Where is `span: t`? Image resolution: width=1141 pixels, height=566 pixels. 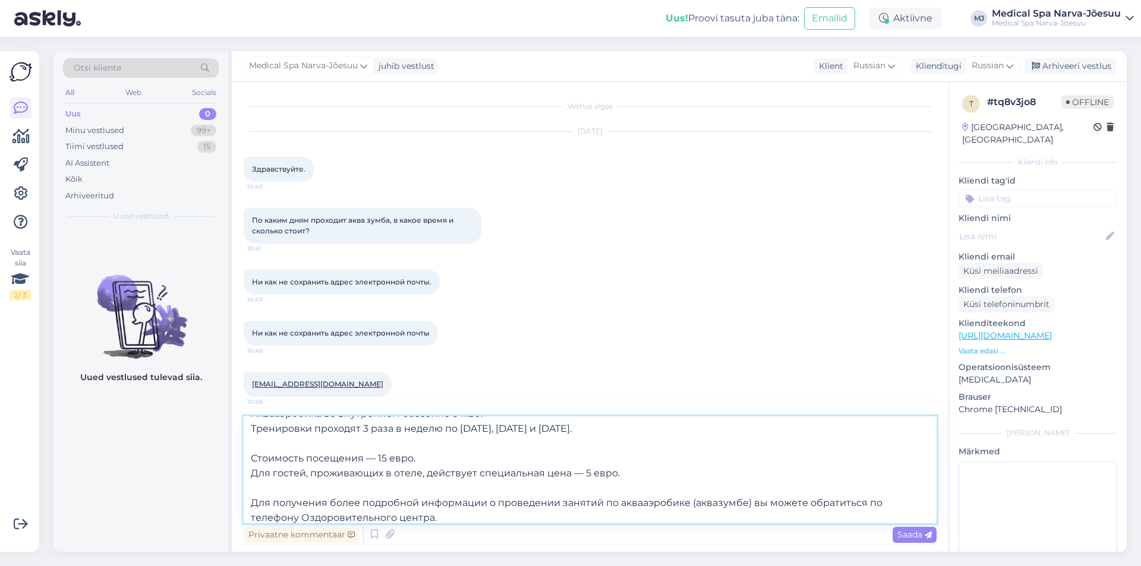
span: t is located at coordinates (971, 103).